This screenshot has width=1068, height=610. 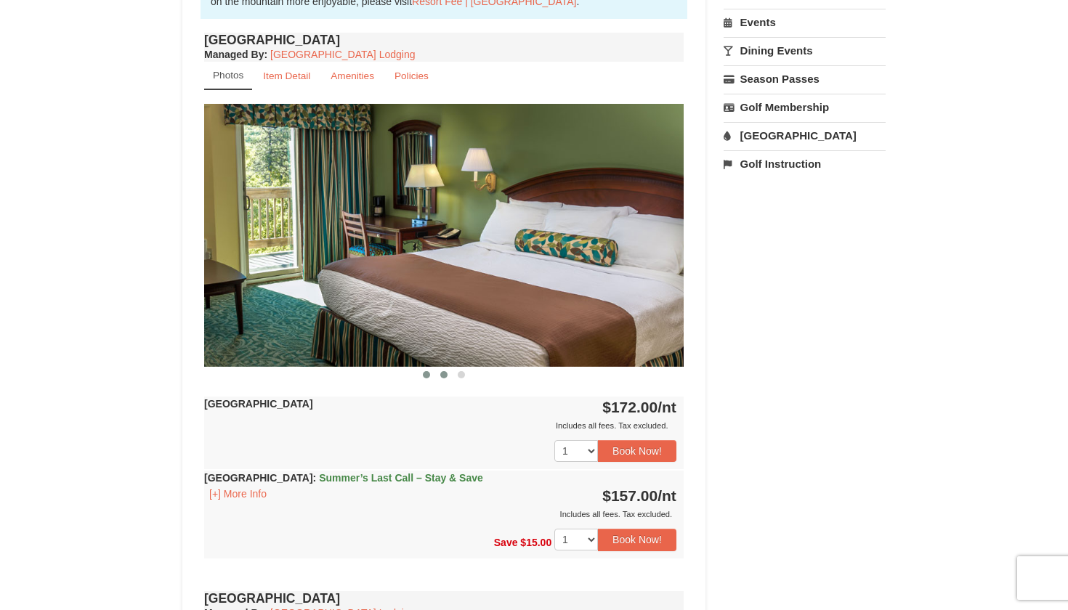 What do you see at coordinates (804, 50) in the screenshot?
I see `a: Dining Events` at bounding box center [804, 50].